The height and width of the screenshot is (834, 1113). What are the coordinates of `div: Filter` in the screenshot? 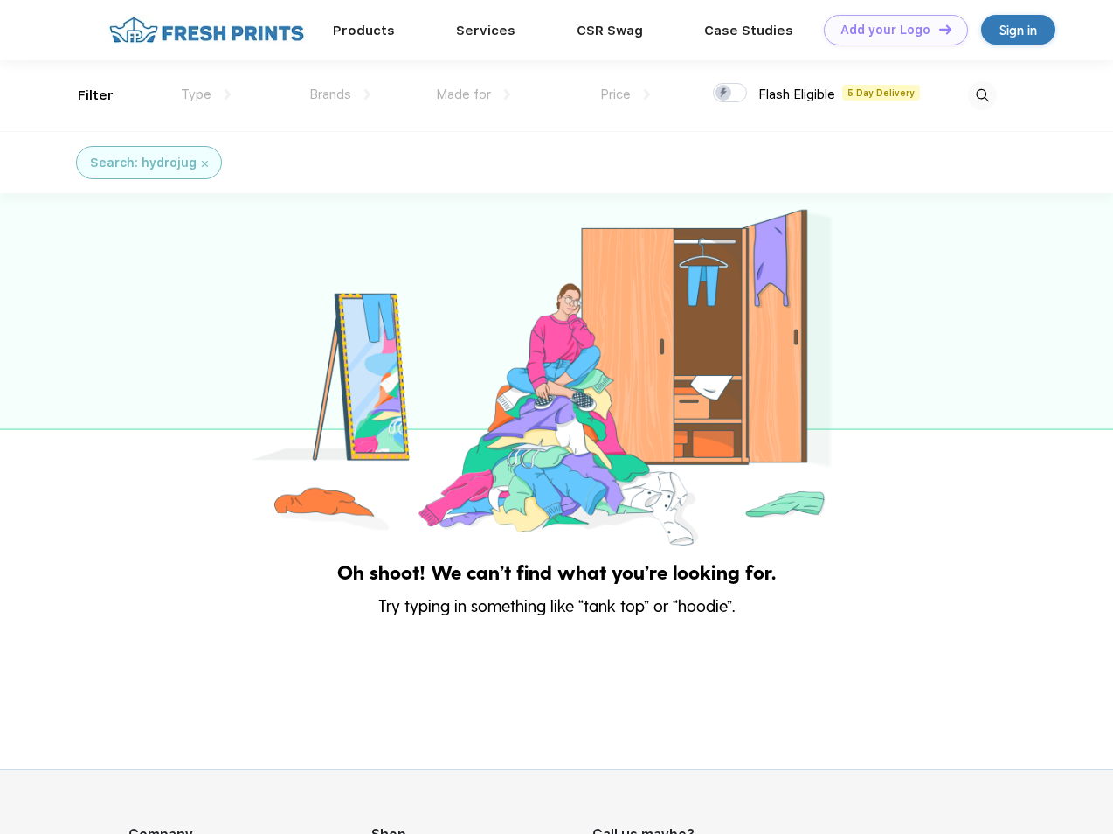 It's located at (95, 95).